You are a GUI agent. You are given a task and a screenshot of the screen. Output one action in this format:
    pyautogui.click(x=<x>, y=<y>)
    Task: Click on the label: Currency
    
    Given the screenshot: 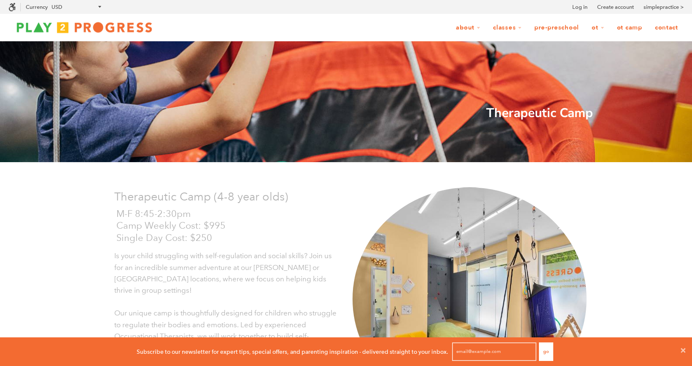 What is the action you would take?
    pyautogui.click(x=37, y=7)
    